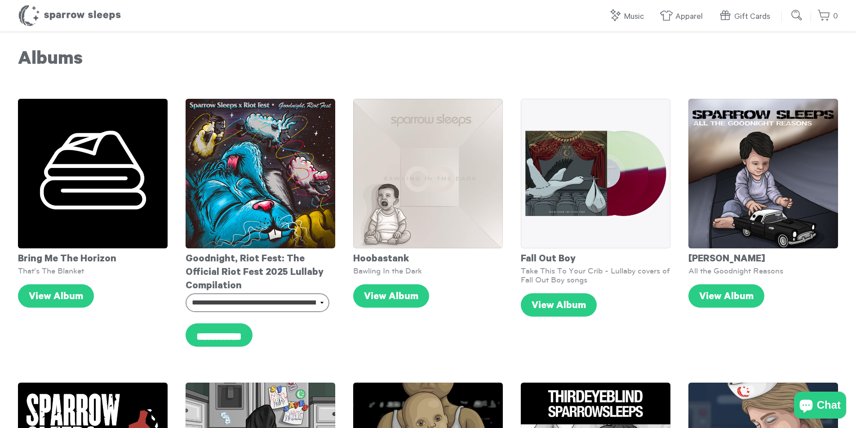  I want to click on div: Goodnight, Riot Fest: The Official Riot Fest 2025 Lullaby Compilation, so click(260, 271).